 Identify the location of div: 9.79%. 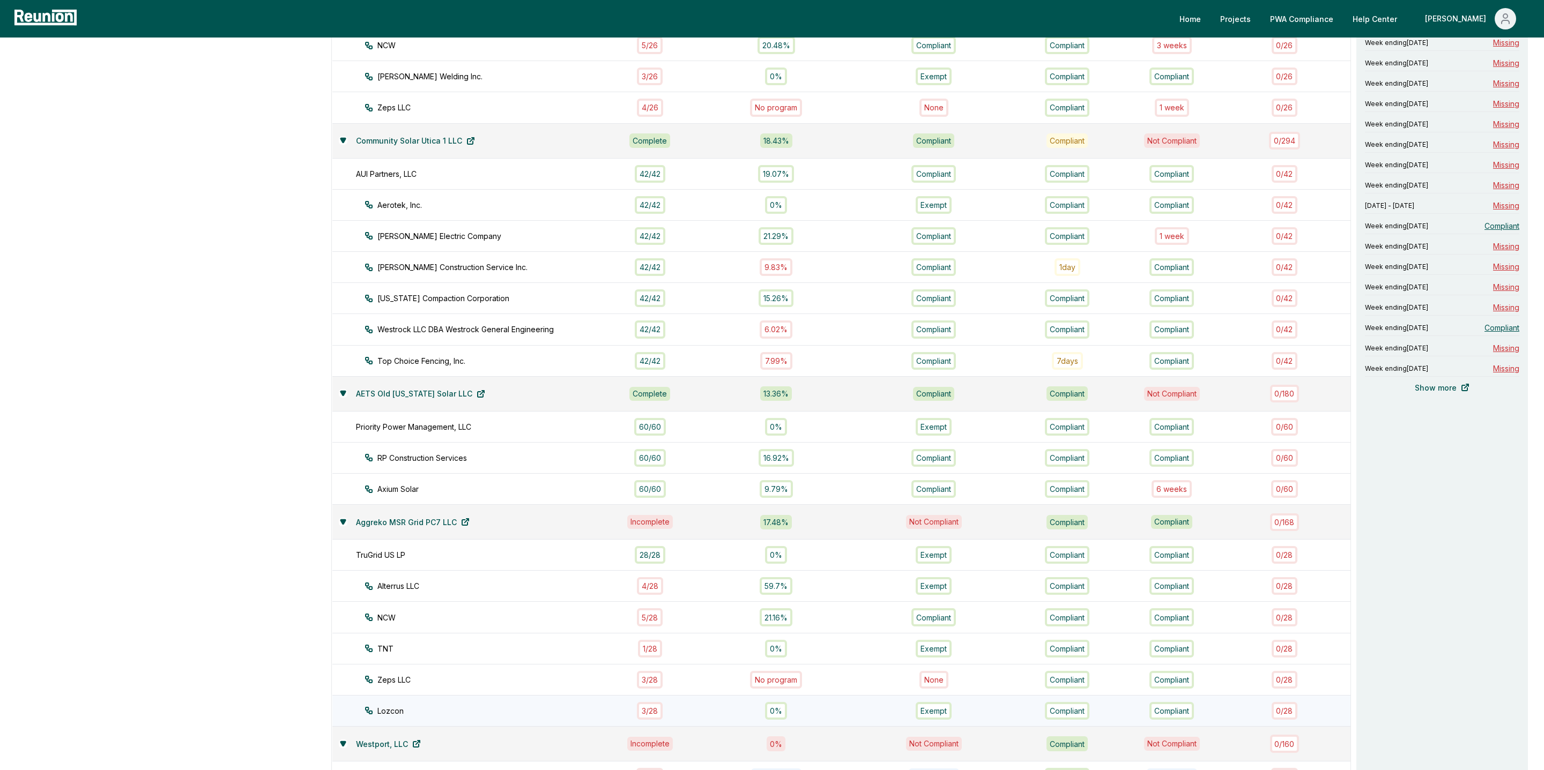
(776, 489).